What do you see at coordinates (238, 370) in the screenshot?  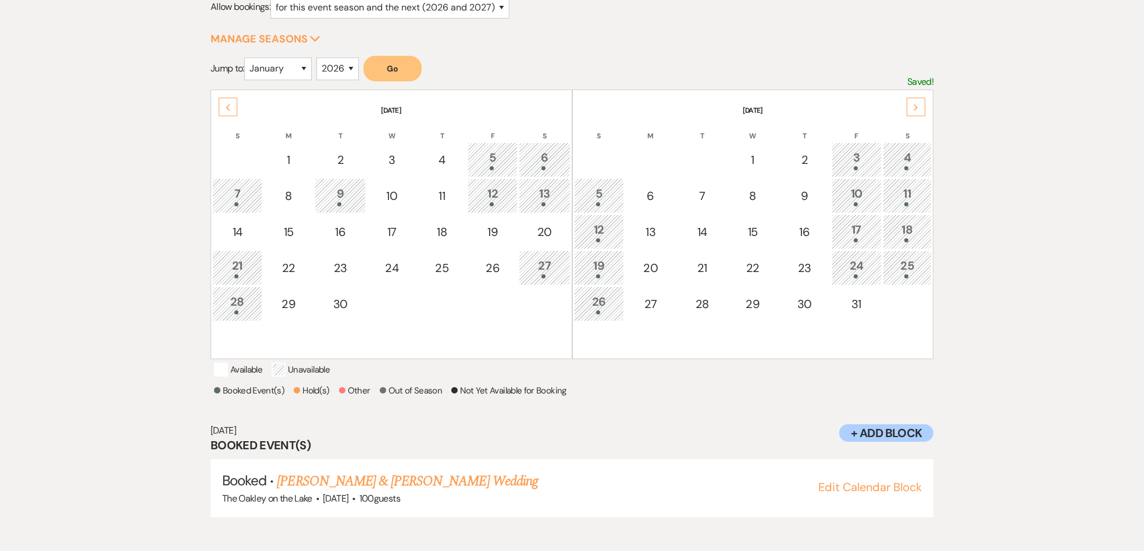 I see `p: Available` at bounding box center [238, 370].